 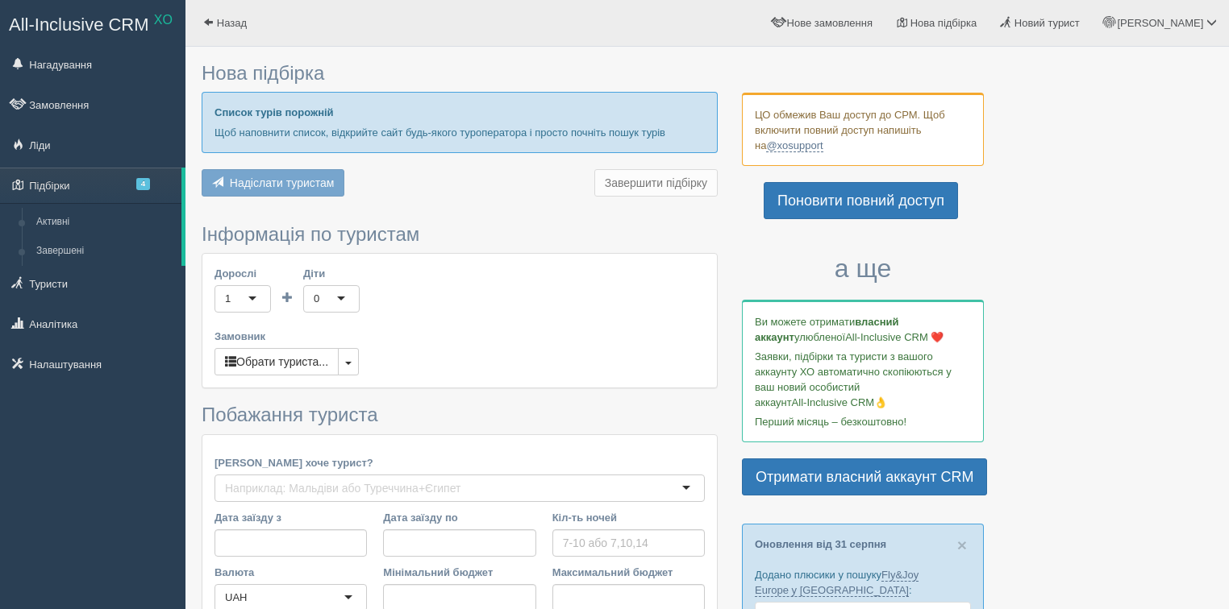 I want to click on span: All-Inclusive CRM ❤️, so click(x=894, y=337).